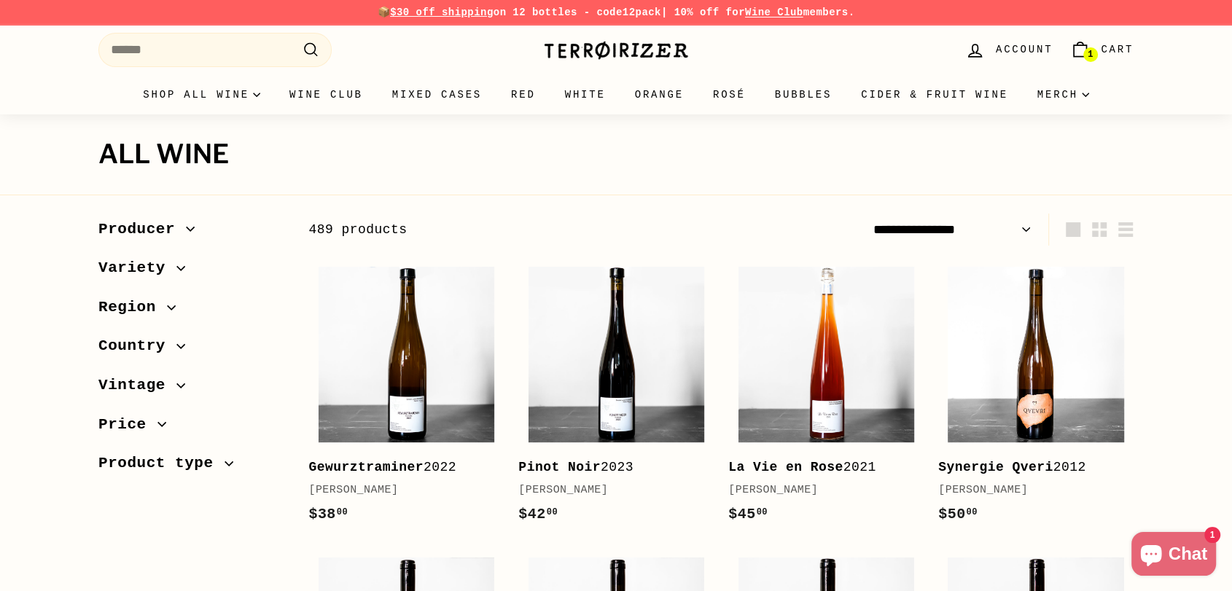 The image size is (1232, 591). What do you see at coordinates (934, 95) in the screenshot?
I see `a: Cider & Fruit Wine` at bounding box center [934, 95].